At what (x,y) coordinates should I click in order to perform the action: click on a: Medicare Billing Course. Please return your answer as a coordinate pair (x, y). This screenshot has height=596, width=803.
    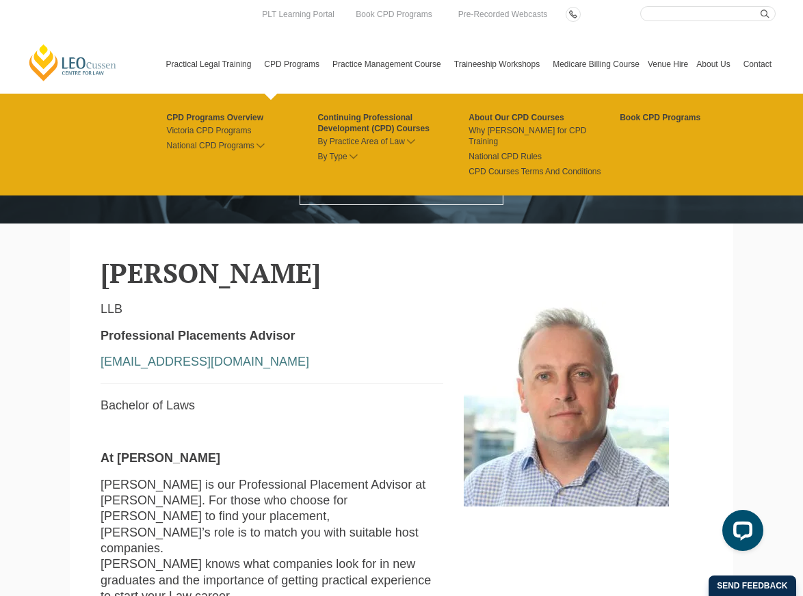
    Looking at the image, I should click on (595, 64).